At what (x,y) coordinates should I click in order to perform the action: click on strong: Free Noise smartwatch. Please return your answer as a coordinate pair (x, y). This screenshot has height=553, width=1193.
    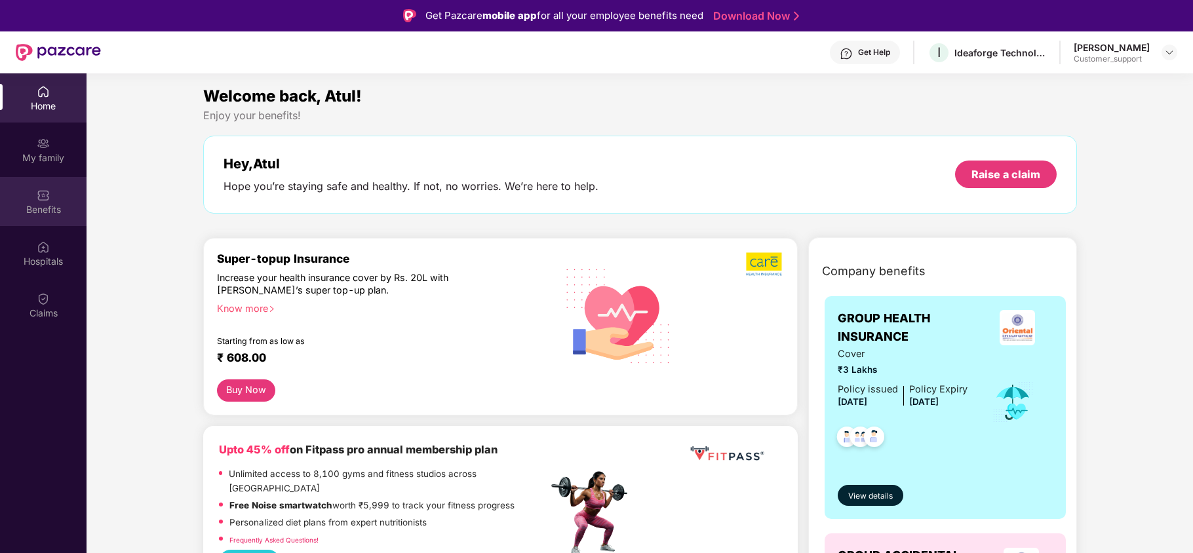
    Looking at the image, I should click on (281, 505).